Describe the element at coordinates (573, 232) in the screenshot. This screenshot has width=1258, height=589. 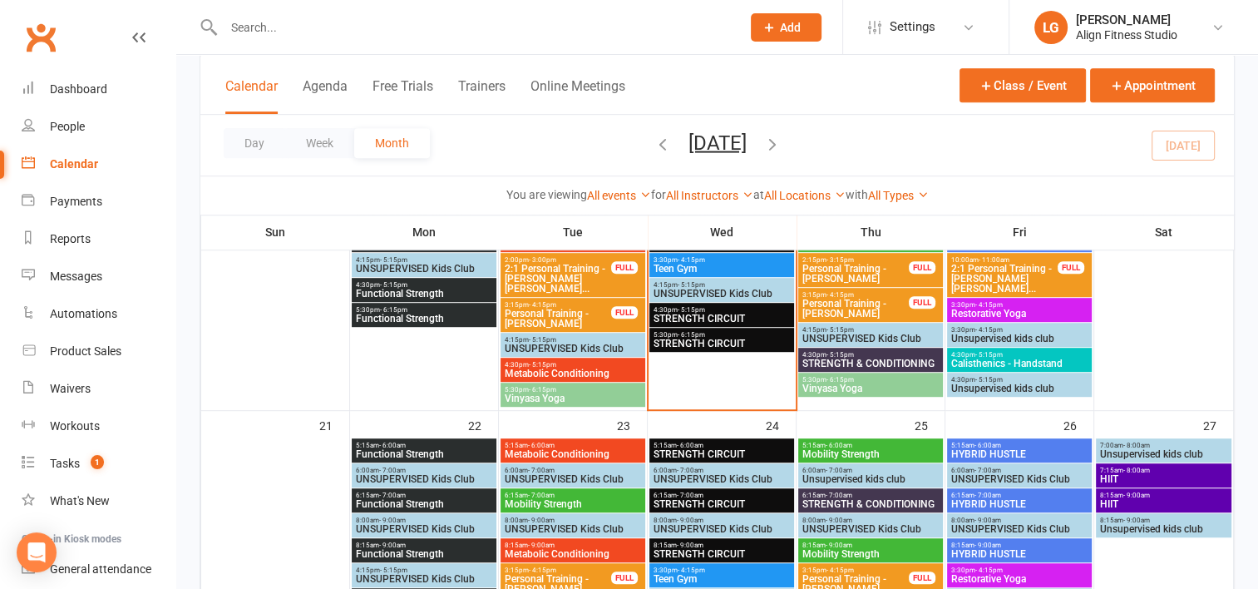
I see `th: Tue` at that location.